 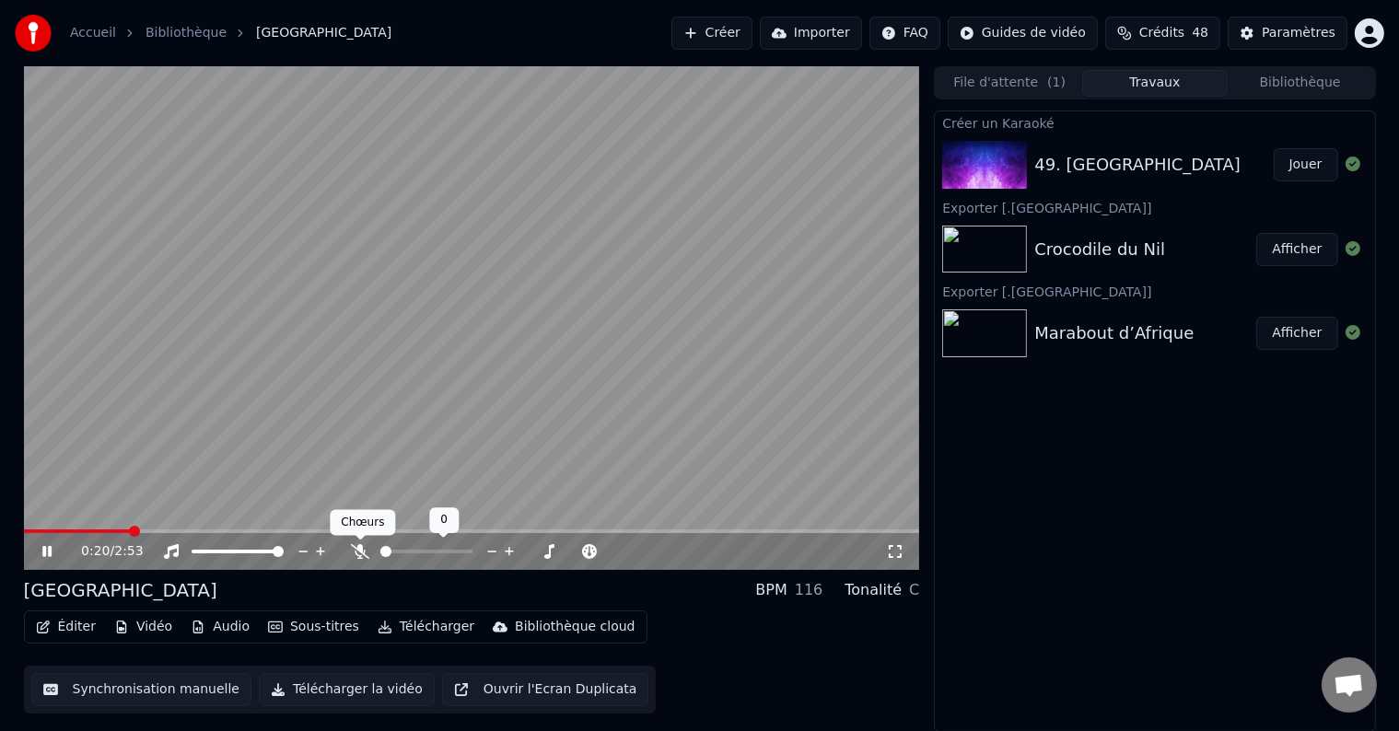 What do you see at coordinates (1155, 83) in the screenshot?
I see `button: Travaux` at bounding box center [1155, 83].